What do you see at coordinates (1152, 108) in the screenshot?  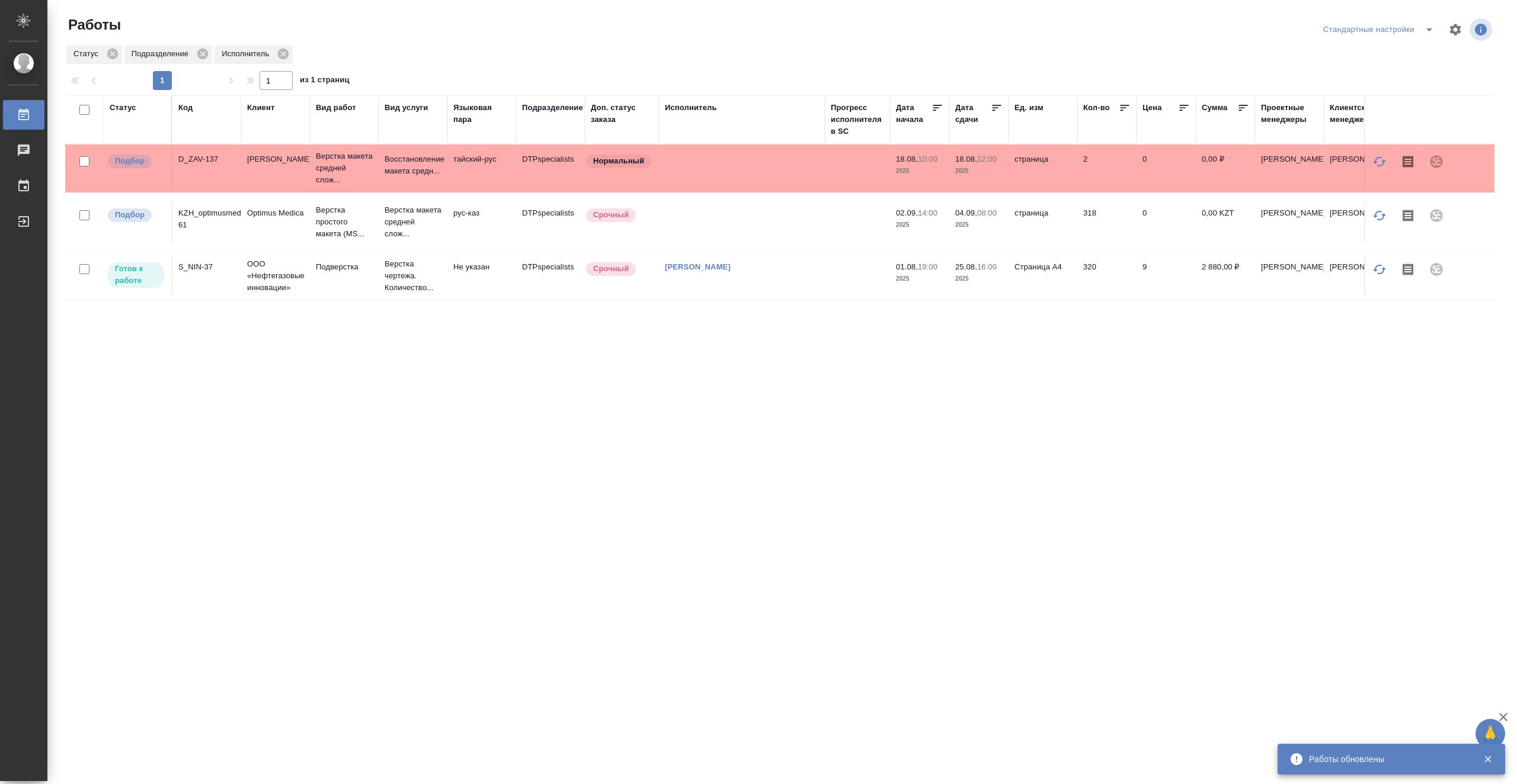 I see `div: Цена` at bounding box center [1152, 108].